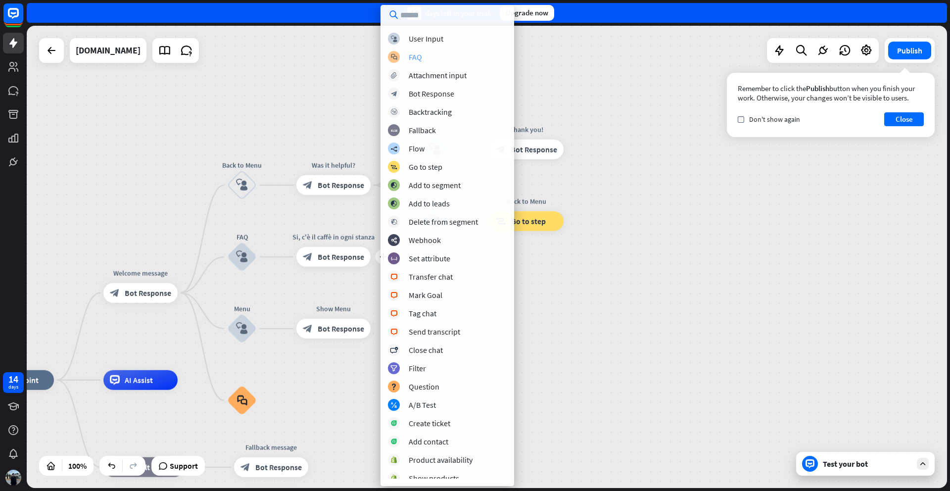 This screenshot has width=950, height=491. I want to click on div: A/B Test, so click(422, 405).